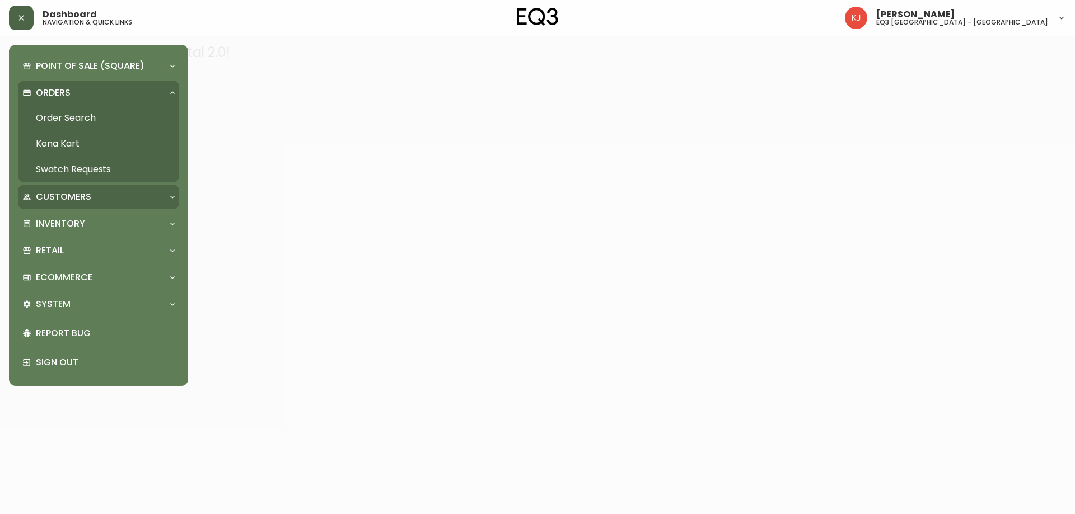  What do you see at coordinates (98, 66) in the screenshot?
I see `div: Point of Sale (Square)` at bounding box center [98, 66].